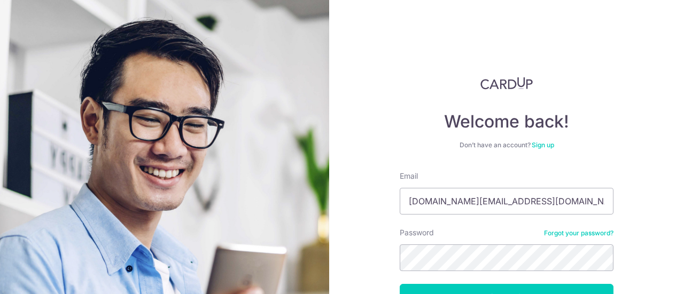  Describe the element at coordinates (417, 233) in the screenshot. I see `label: Password` at that location.